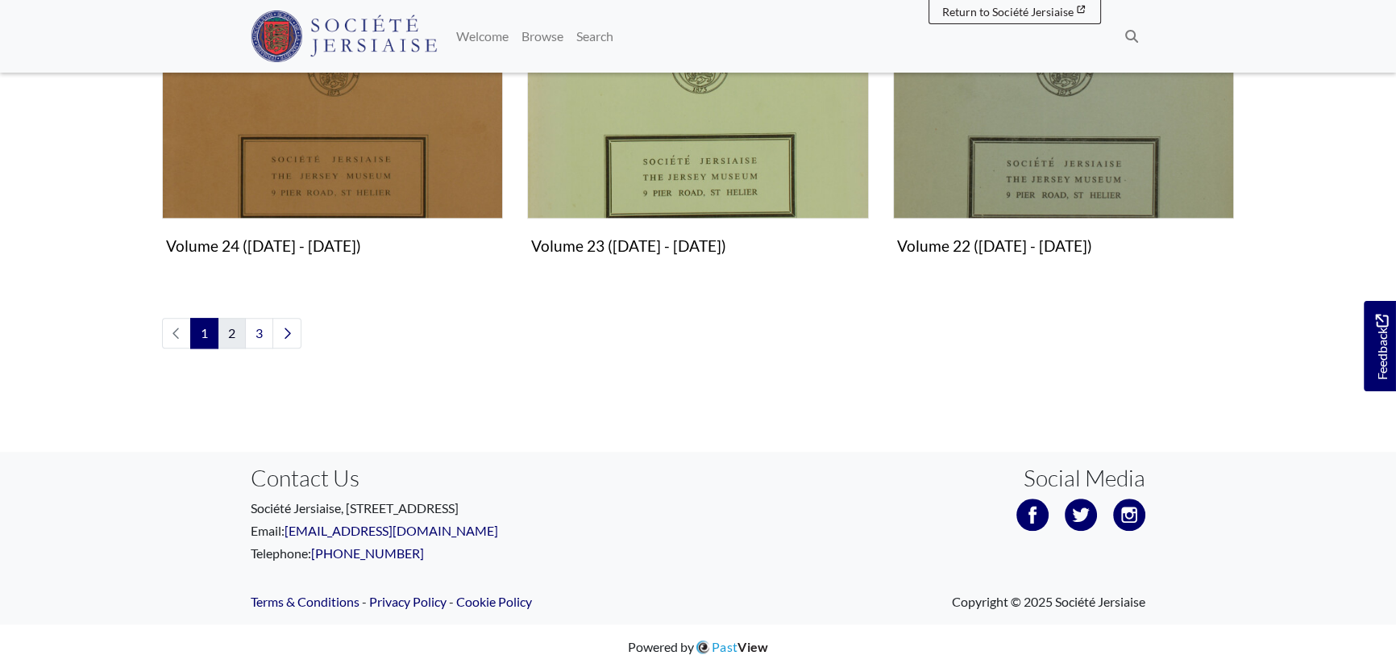 This screenshot has height=668, width=1396. What do you see at coordinates (468, 478) in the screenshot?
I see `h3: Contact Us` at bounding box center [468, 478].